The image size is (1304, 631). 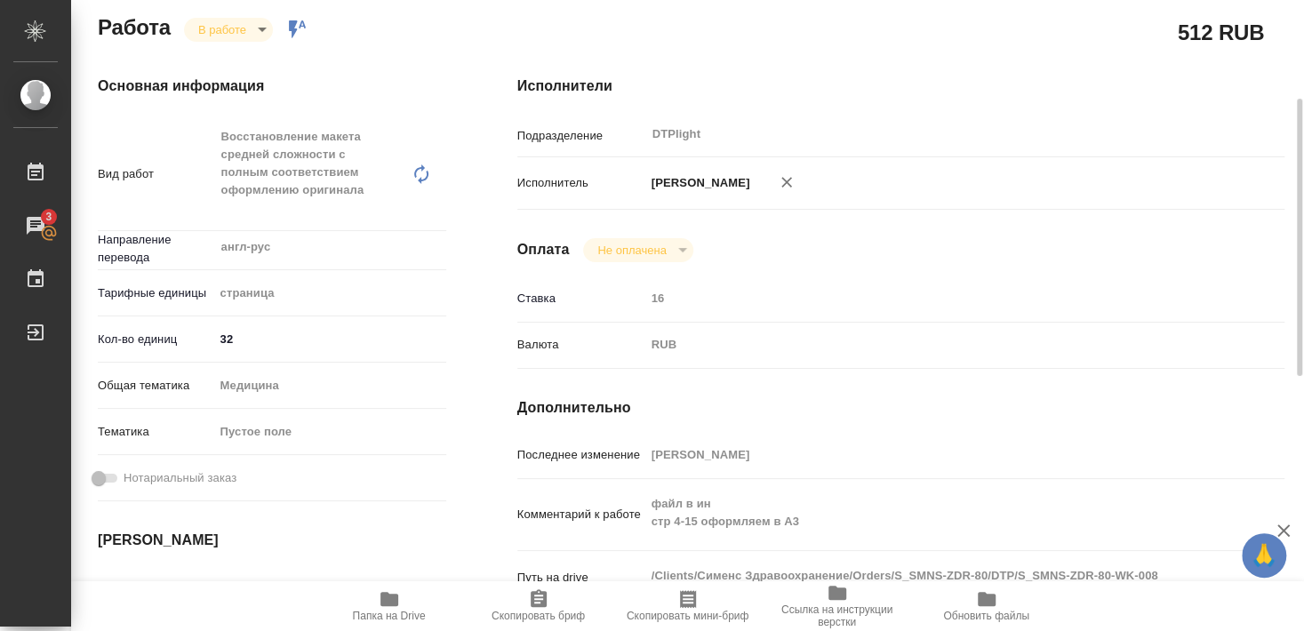 What do you see at coordinates (787, 182) in the screenshot?
I see `button: Удалить исполнителя` at bounding box center [787, 182].